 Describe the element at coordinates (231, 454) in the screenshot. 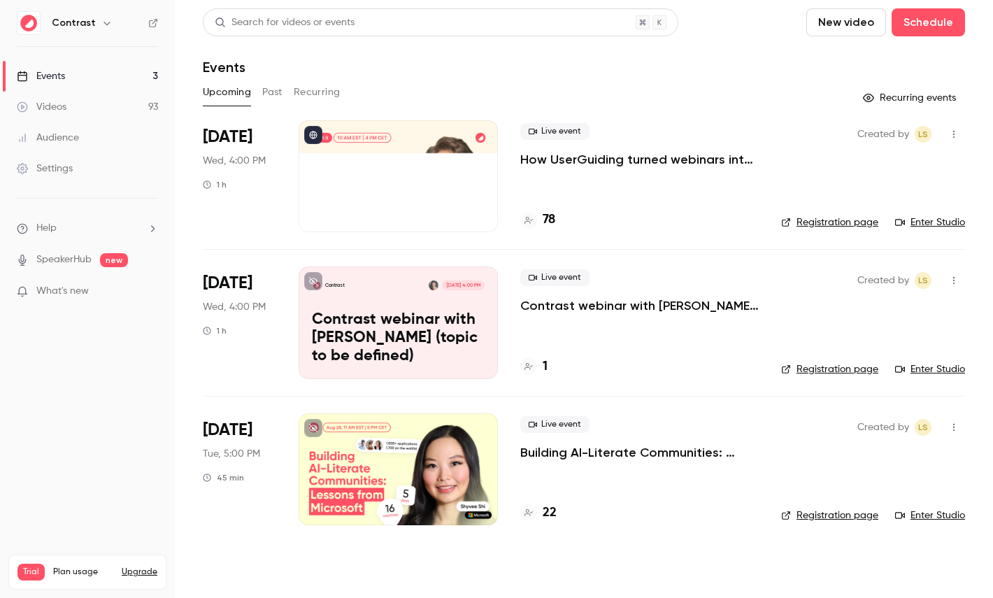

I see `span: Tue, 5:00 PM` at that location.